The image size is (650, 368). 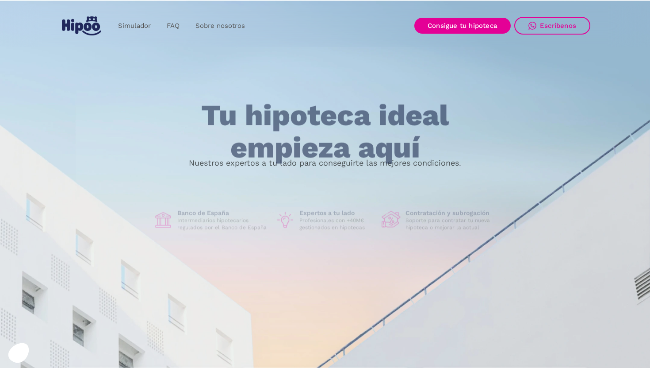 What do you see at coordinates (558, 26) in the screenshot?
I see `div: Escríbenos` at bounding box center [558, 26].